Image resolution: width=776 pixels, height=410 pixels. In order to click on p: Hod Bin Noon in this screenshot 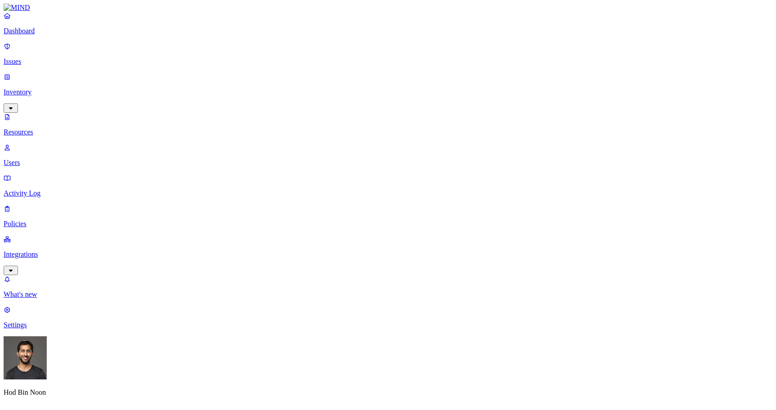, I will do `click(388, 392)`.